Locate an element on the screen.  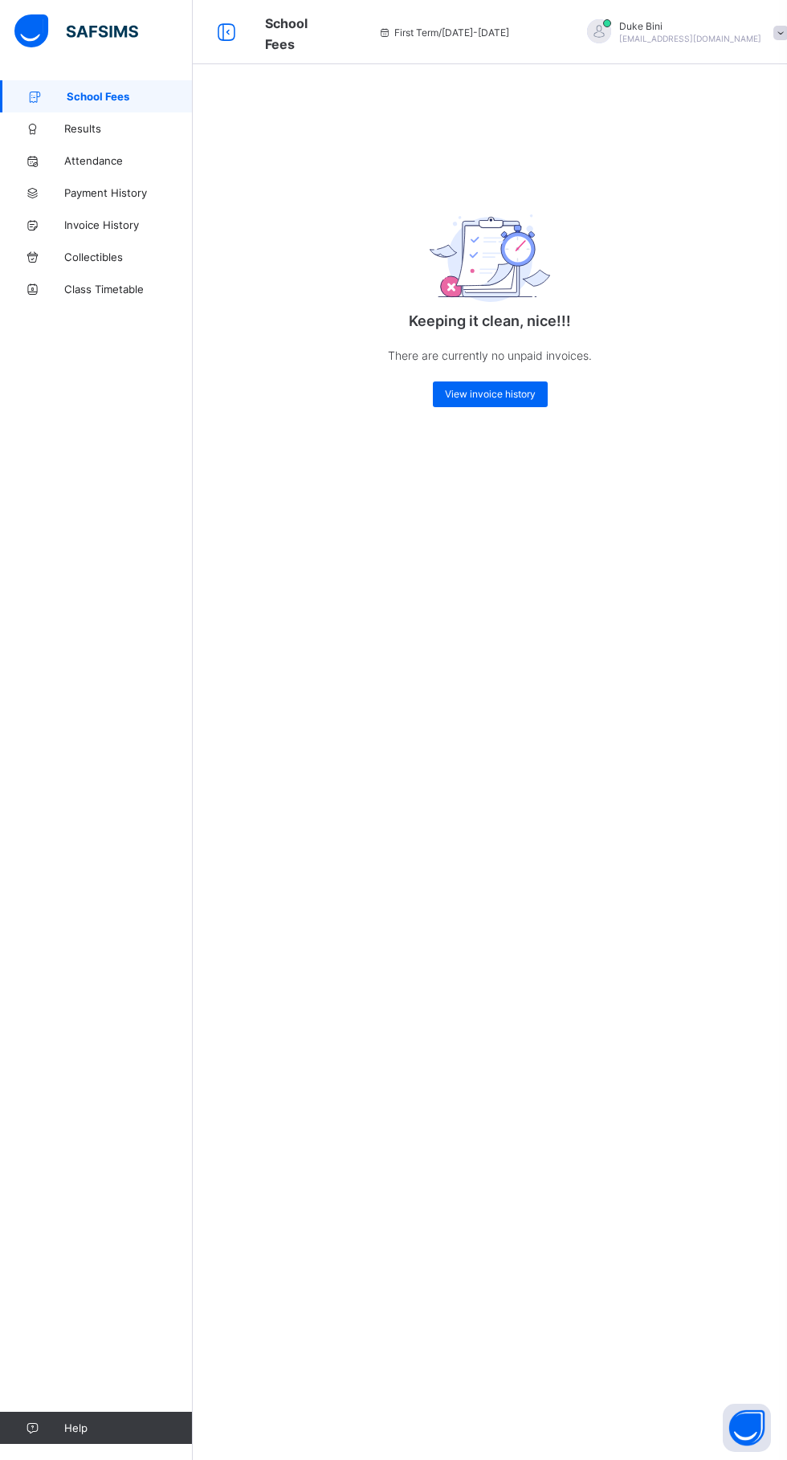
div: Keeping it clean, nice!!! is located at coordinates (490, 296).